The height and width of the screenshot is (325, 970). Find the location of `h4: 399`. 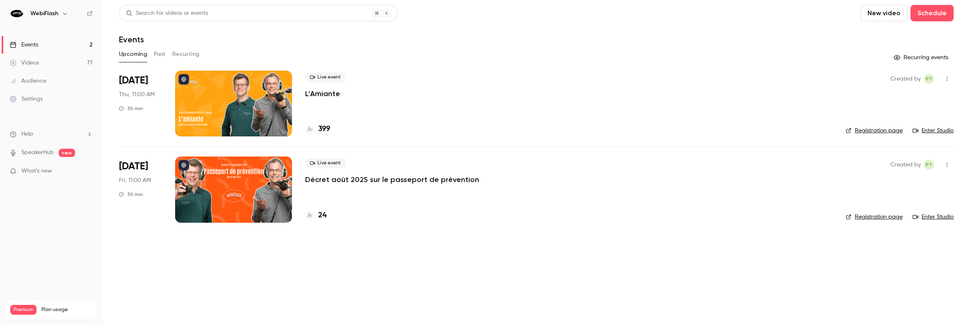

h4: 399 is located at coordinates (324, 129).